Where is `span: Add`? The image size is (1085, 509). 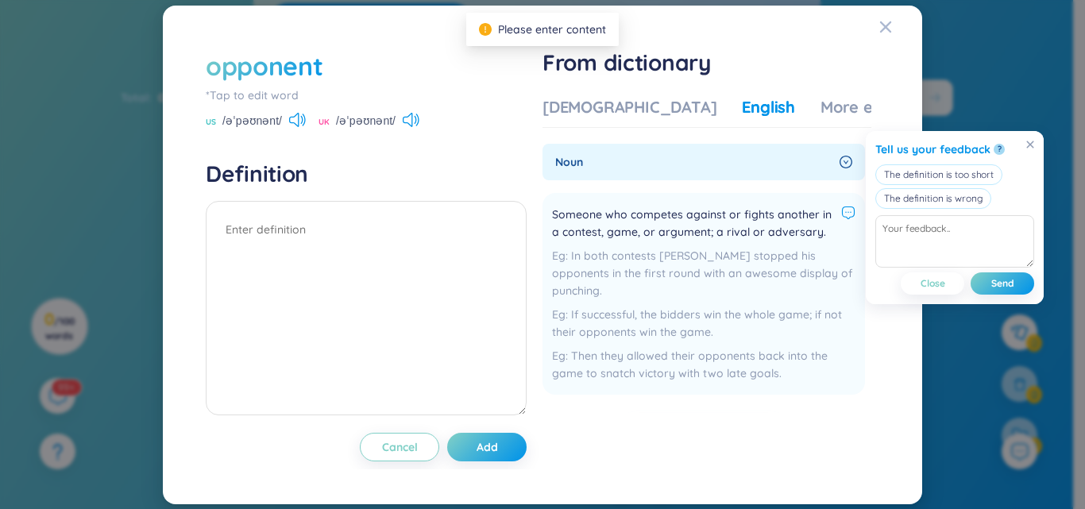 span: Add is located at coordinates (487, 447).